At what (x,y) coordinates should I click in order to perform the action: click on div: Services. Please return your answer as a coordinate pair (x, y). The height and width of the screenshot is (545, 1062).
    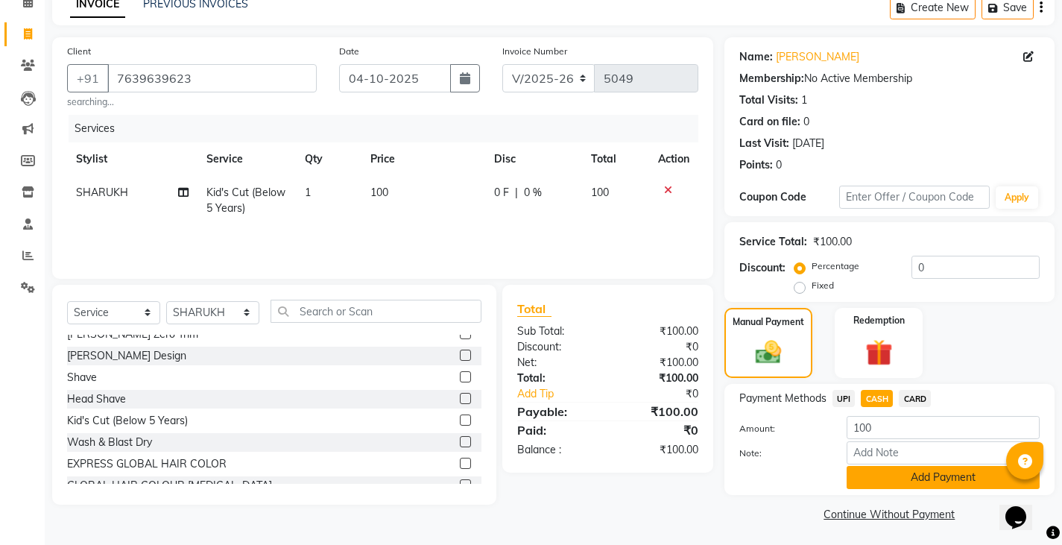
    Looking at the image, I should click on (389, 128).